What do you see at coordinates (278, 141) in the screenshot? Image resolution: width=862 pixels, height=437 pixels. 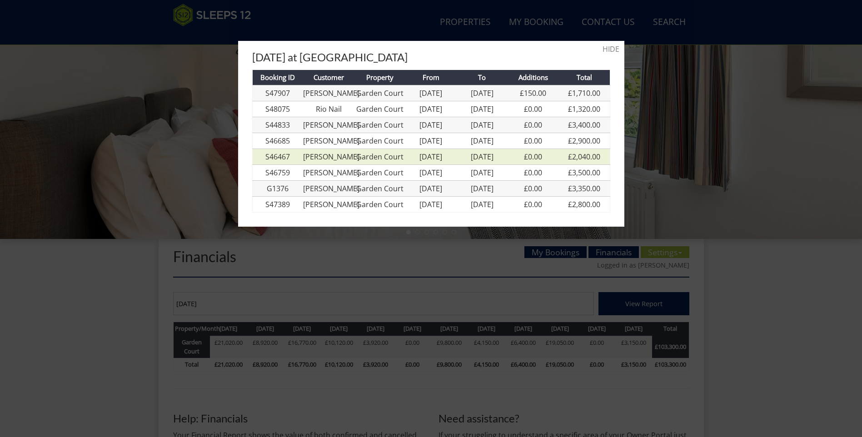 I see `a: S46685` at bounding box center [278, 141].